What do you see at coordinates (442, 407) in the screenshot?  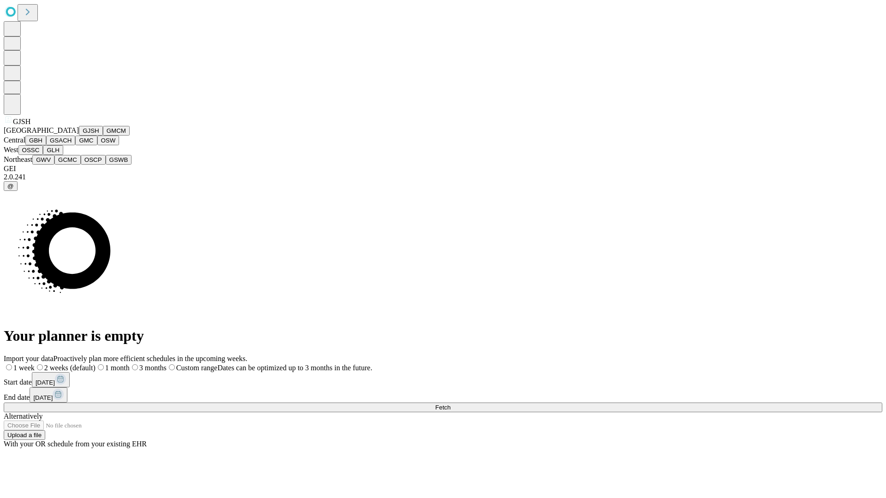 I see `span: Fetch` at bounding box center [442, 407].